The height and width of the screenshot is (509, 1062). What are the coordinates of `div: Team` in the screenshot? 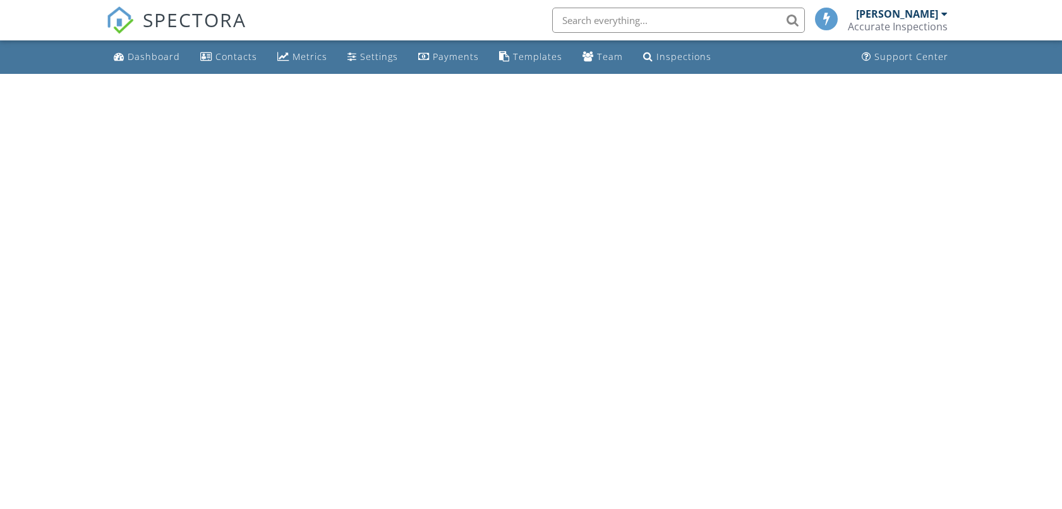 It's located at (610, 56).